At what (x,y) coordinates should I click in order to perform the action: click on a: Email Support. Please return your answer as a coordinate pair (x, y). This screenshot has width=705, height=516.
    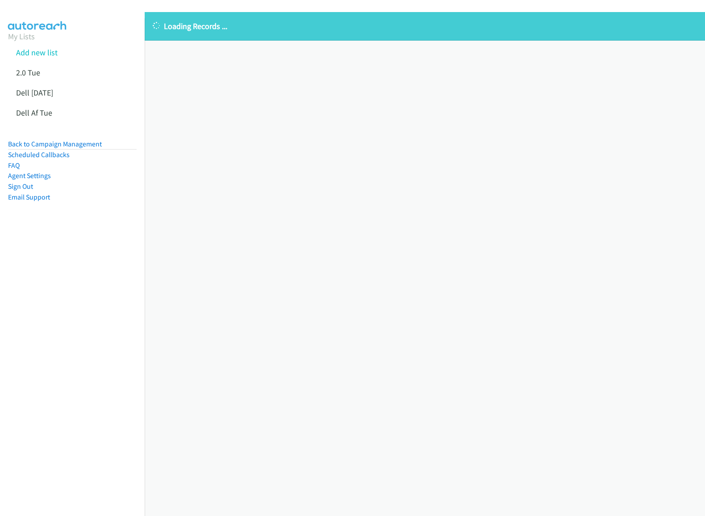
    Looking at the image, I should click on (29, 197).